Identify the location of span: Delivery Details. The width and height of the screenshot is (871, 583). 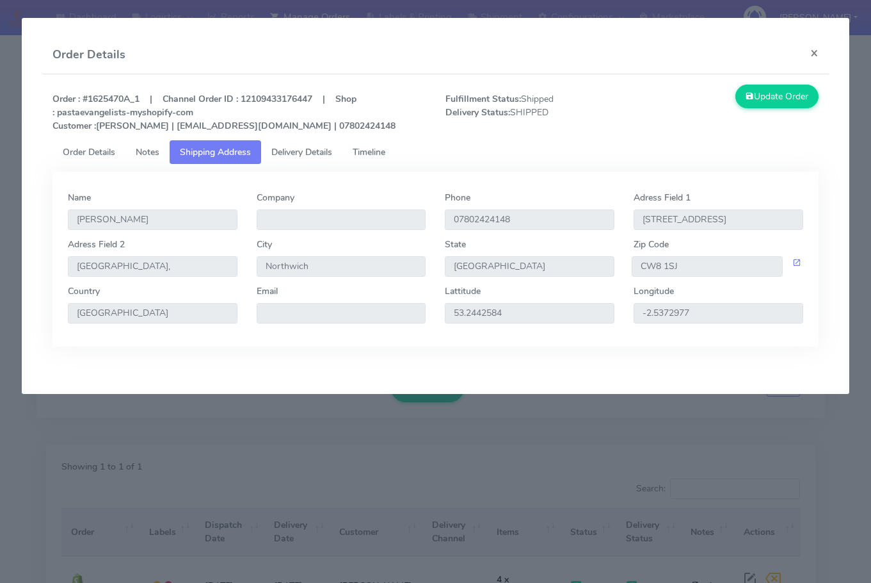
(302, 152).